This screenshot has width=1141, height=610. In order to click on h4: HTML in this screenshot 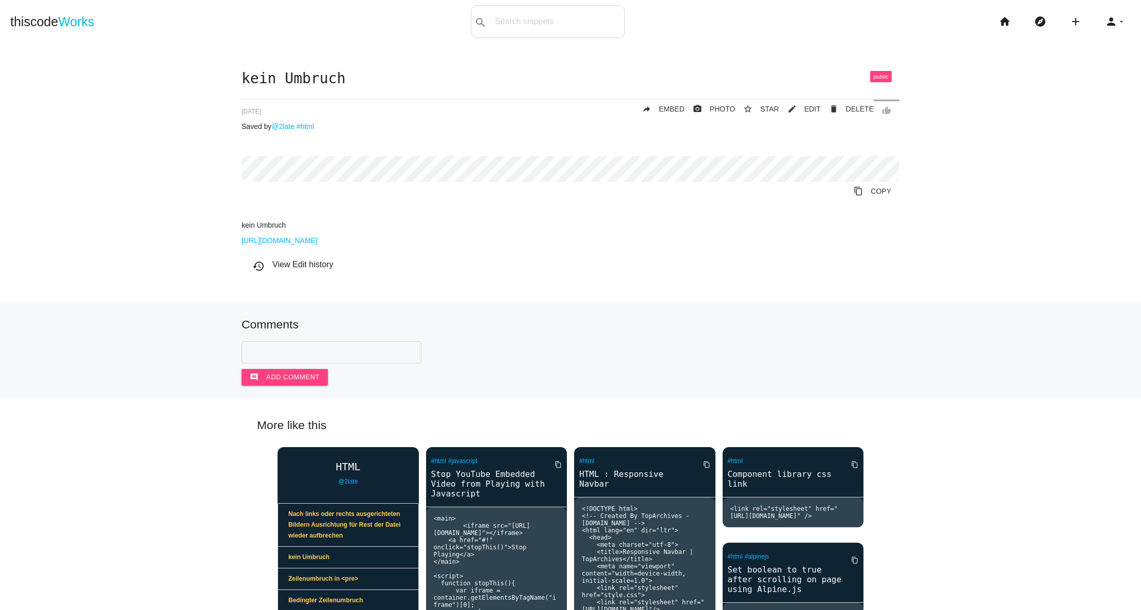, I will do `click(348, 467)`.